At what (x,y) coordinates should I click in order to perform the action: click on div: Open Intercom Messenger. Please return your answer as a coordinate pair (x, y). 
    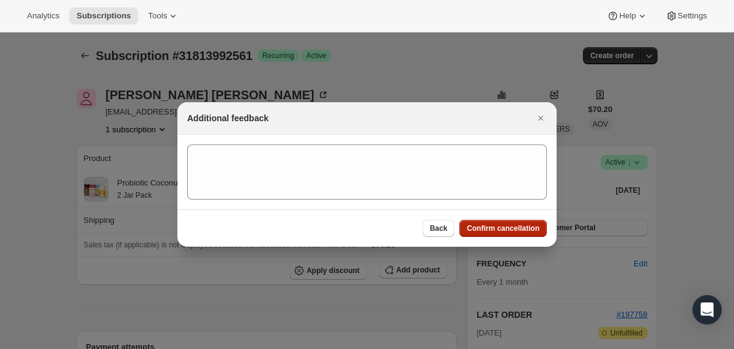
    Looking at the image, I should click on (707, 309).